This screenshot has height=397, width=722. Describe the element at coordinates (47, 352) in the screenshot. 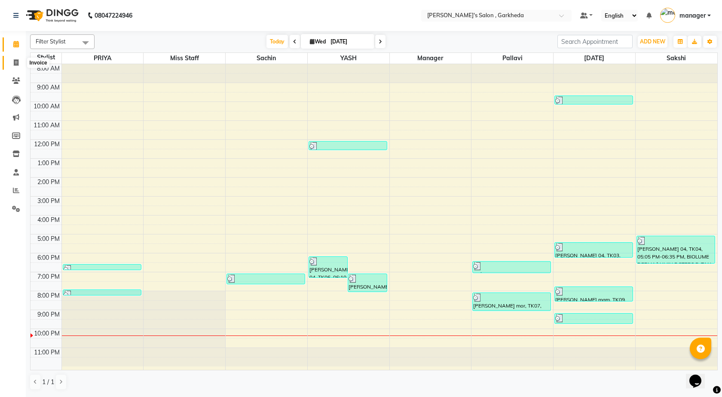

I see `div: 11:00 PM` at that location.